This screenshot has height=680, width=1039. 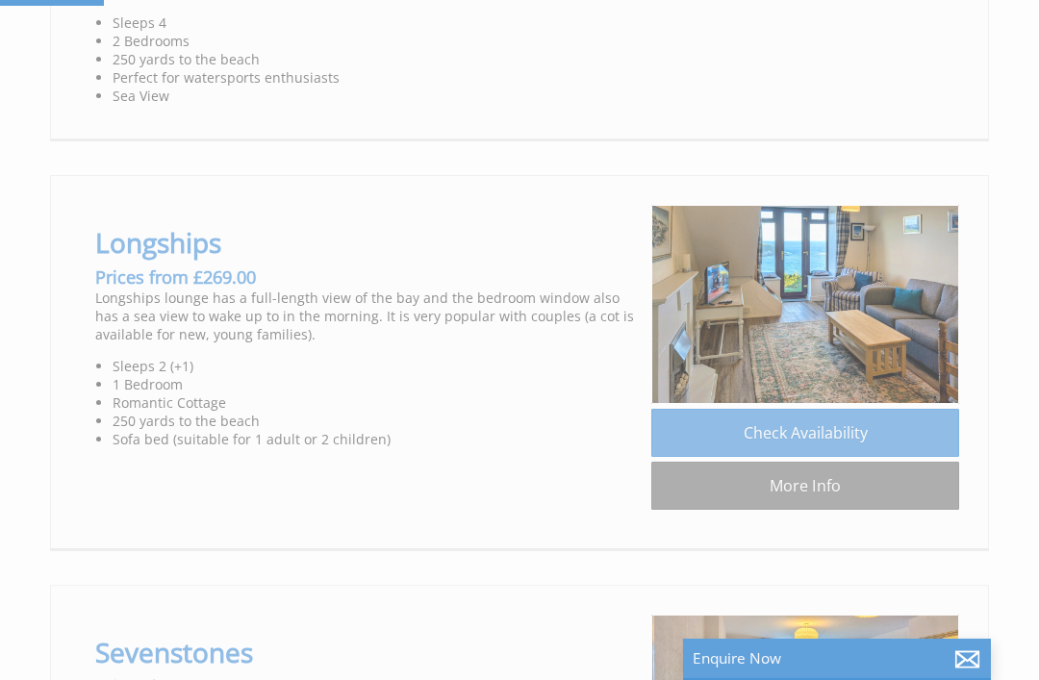 I want to click on li: Sofa bed (suitable for 1 adult or 2 children), so click(x=374, y=439).